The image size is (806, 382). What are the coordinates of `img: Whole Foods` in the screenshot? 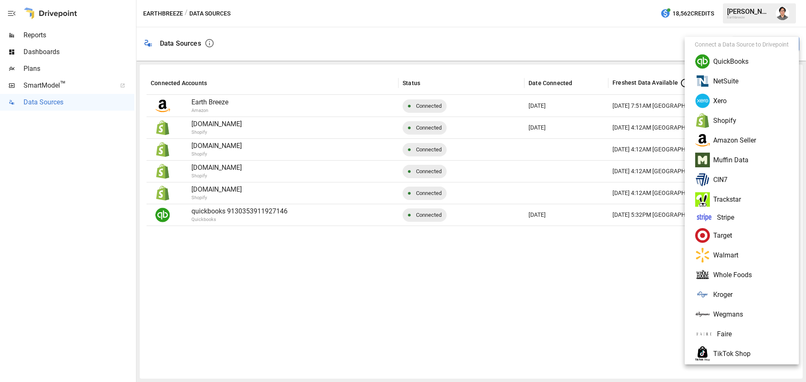 It's located at (702, 275).